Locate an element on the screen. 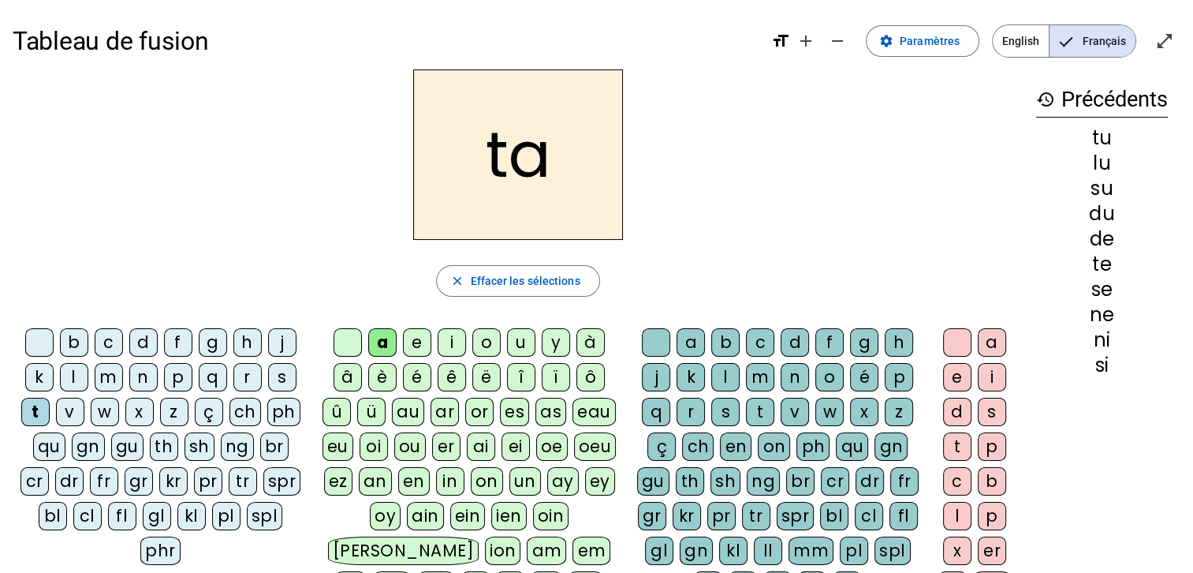  div: or is located at coordinates (479, 412).